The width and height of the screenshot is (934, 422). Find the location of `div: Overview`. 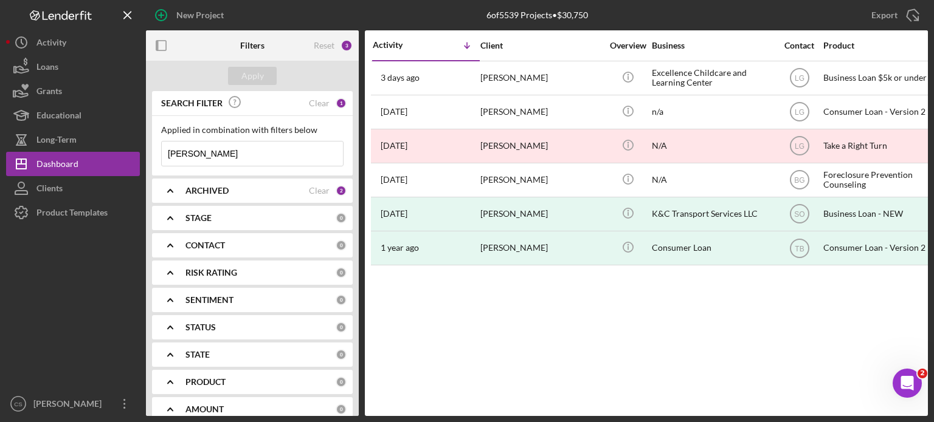

div: Overview is located at coordinates (627, 46).